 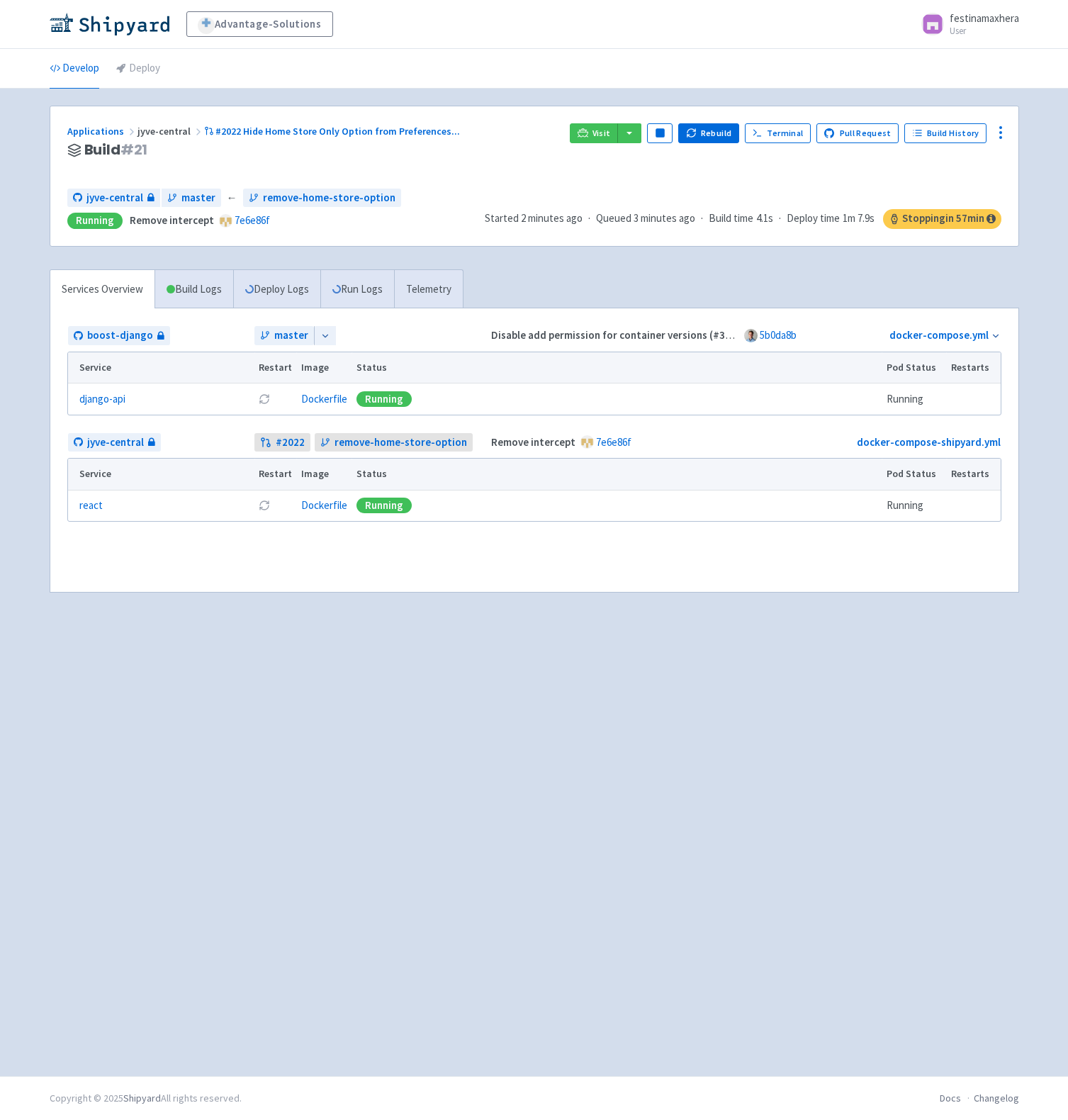 I want to click on span: Build, so click(x=116, y=149).